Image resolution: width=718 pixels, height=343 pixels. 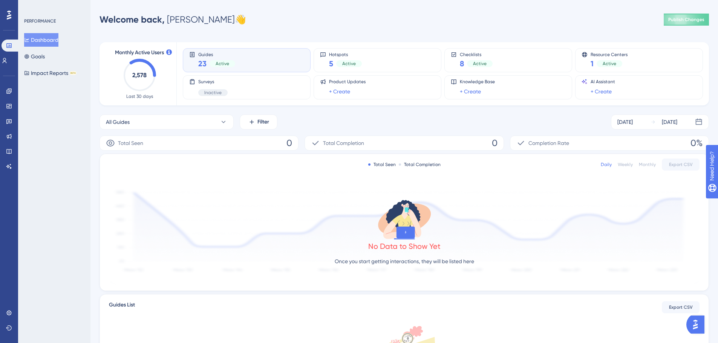 I want to click on button: Publish Changes, so click(x=686, y=20).